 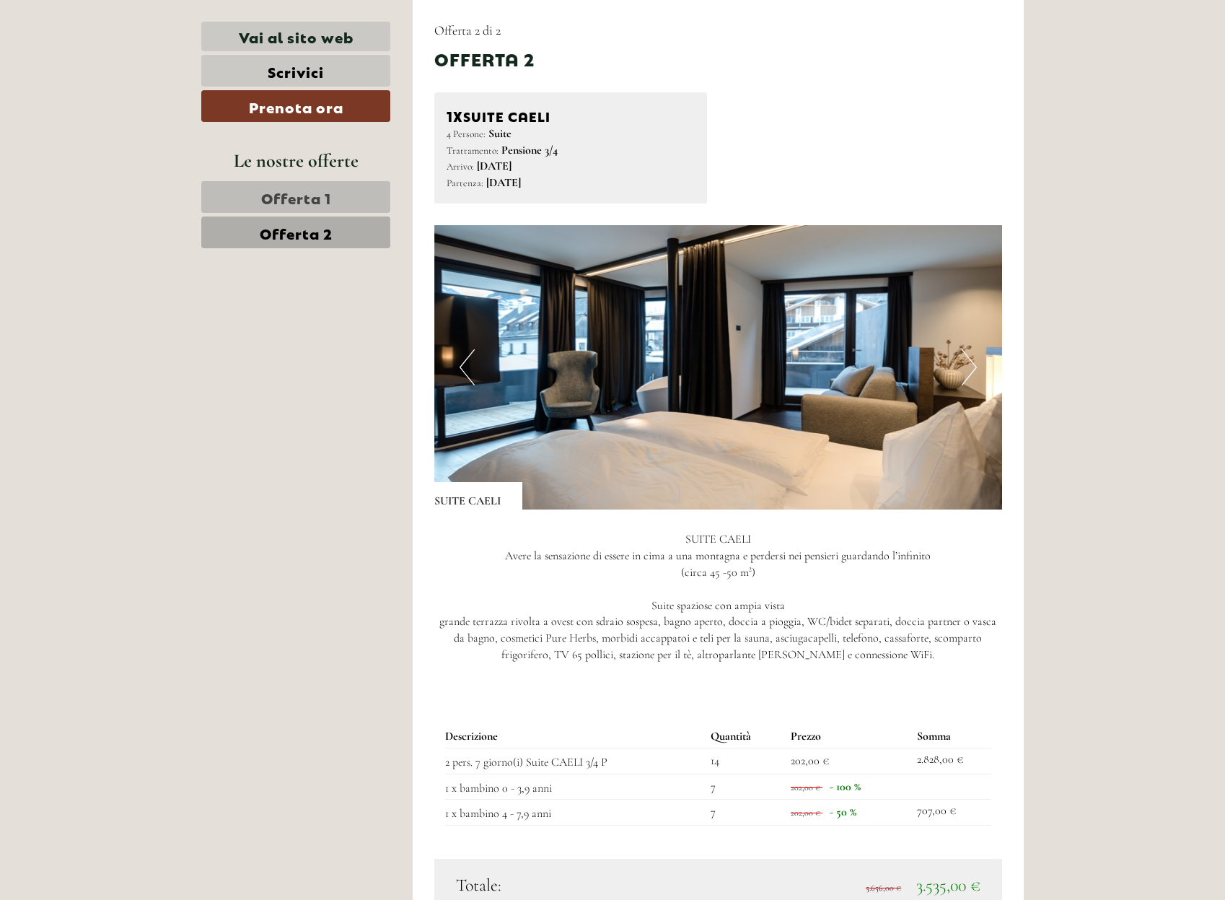 What do you see at coordinates (719, 367) in the screenshot?
I see `img: image` at bounding box center [719, 367].